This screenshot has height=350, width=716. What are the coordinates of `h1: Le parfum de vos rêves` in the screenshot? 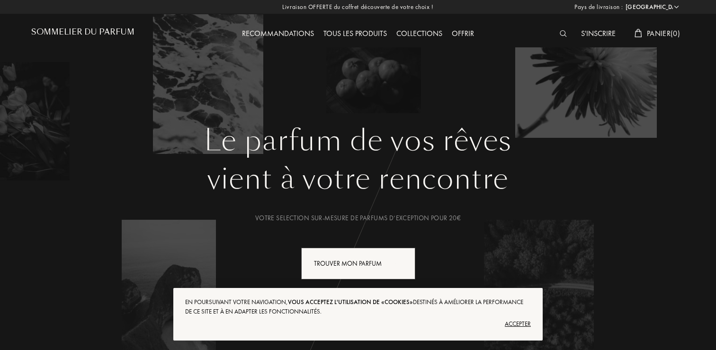 It's located at (358, 141).